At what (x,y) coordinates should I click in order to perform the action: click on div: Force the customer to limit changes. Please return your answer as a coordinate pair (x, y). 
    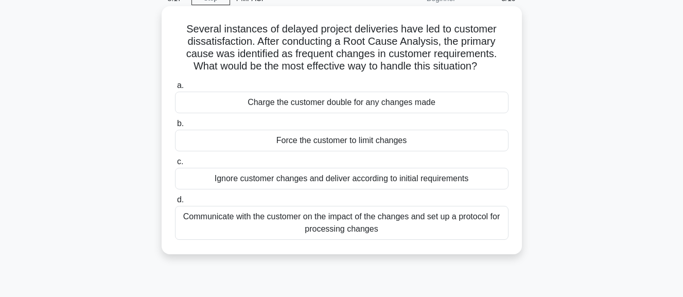
    Looking at the image, I should click on (342, 141).